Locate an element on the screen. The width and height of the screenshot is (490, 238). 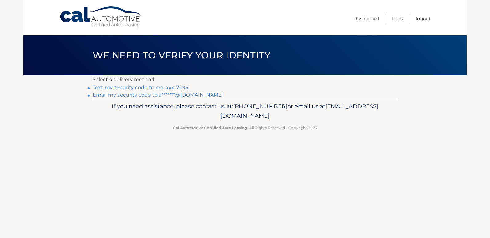
span: We need to verify your identity is located at coordinates (181, 55).